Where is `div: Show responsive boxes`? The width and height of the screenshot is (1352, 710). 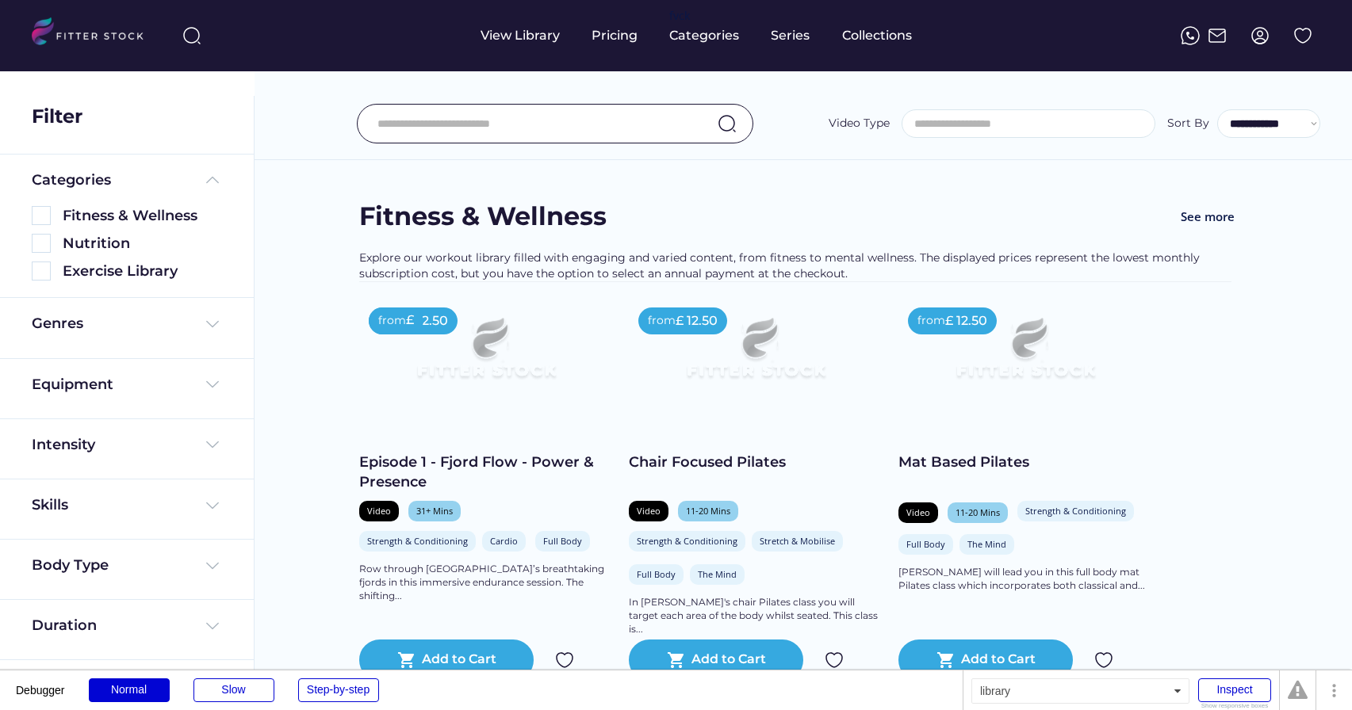
div: Show responsive boxes is located at coordinates (1234, 706).